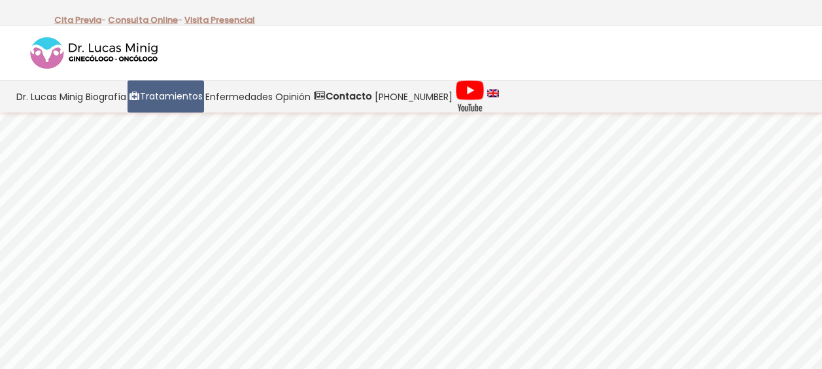 Image resolution: width=822 pixels, height=369 pixels. I want to click on a: Opinión, so click(293, 96).